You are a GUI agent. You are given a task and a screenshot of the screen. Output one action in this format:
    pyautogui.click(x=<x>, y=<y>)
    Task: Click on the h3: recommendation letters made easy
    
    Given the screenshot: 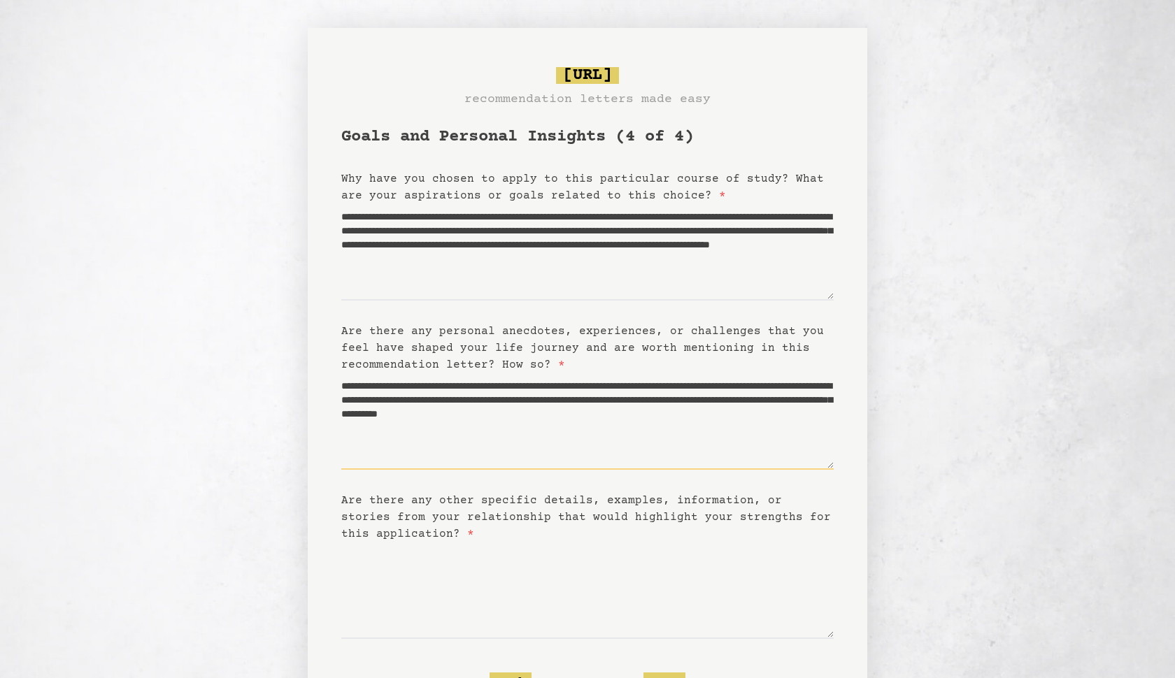 What is the action you would take?
    pyautogui.click(x=588, y=99)
    